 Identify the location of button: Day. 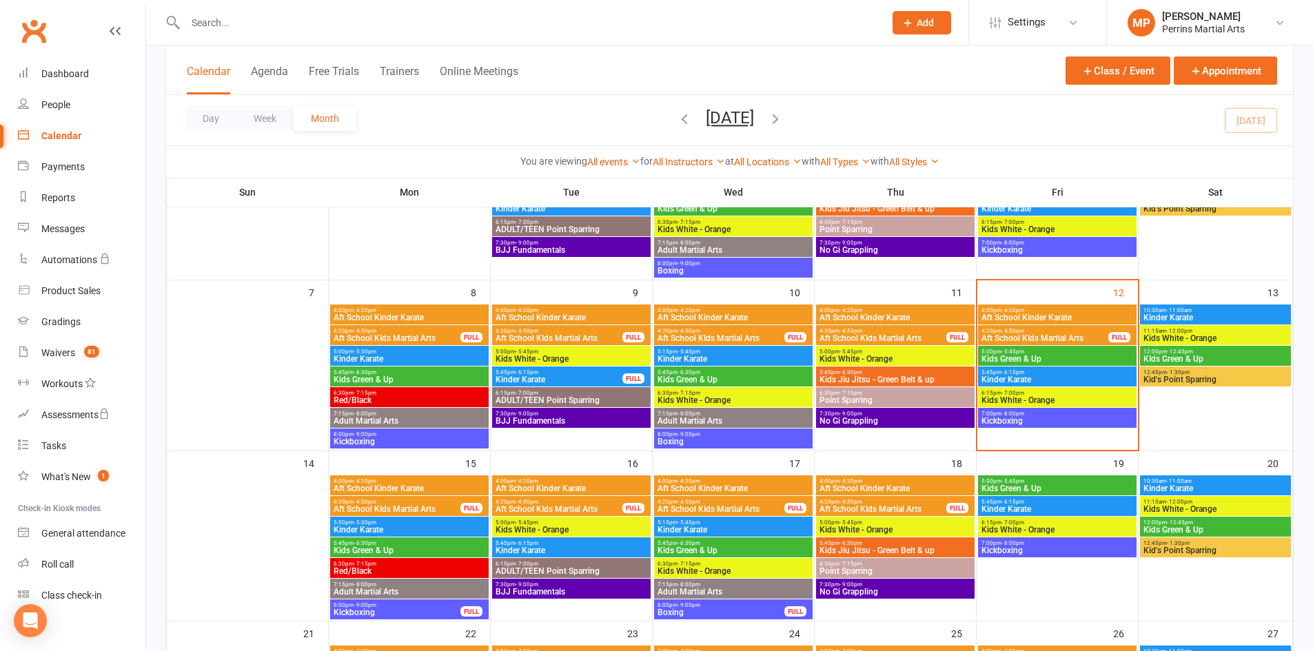
(211, 119).